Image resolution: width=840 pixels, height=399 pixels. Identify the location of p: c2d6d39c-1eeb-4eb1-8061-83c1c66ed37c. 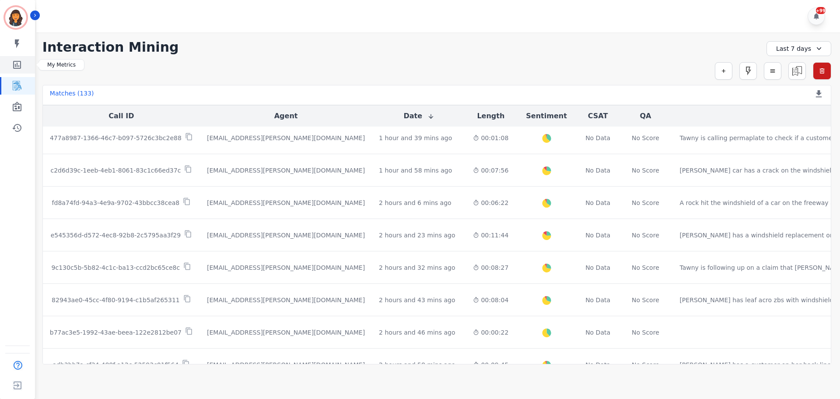
(116, 170).